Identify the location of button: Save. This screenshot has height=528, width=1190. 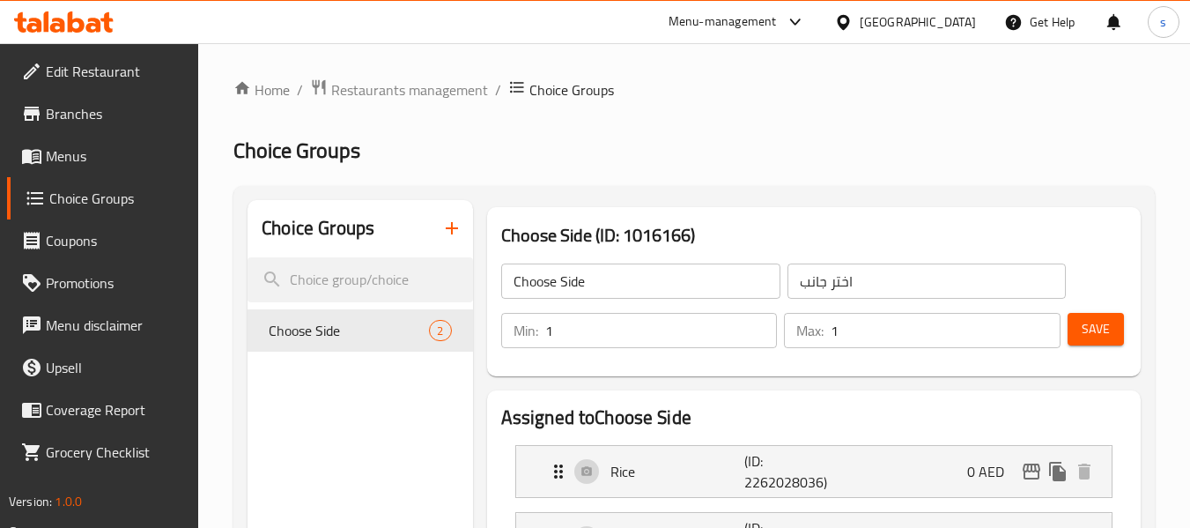
(1096, 329).